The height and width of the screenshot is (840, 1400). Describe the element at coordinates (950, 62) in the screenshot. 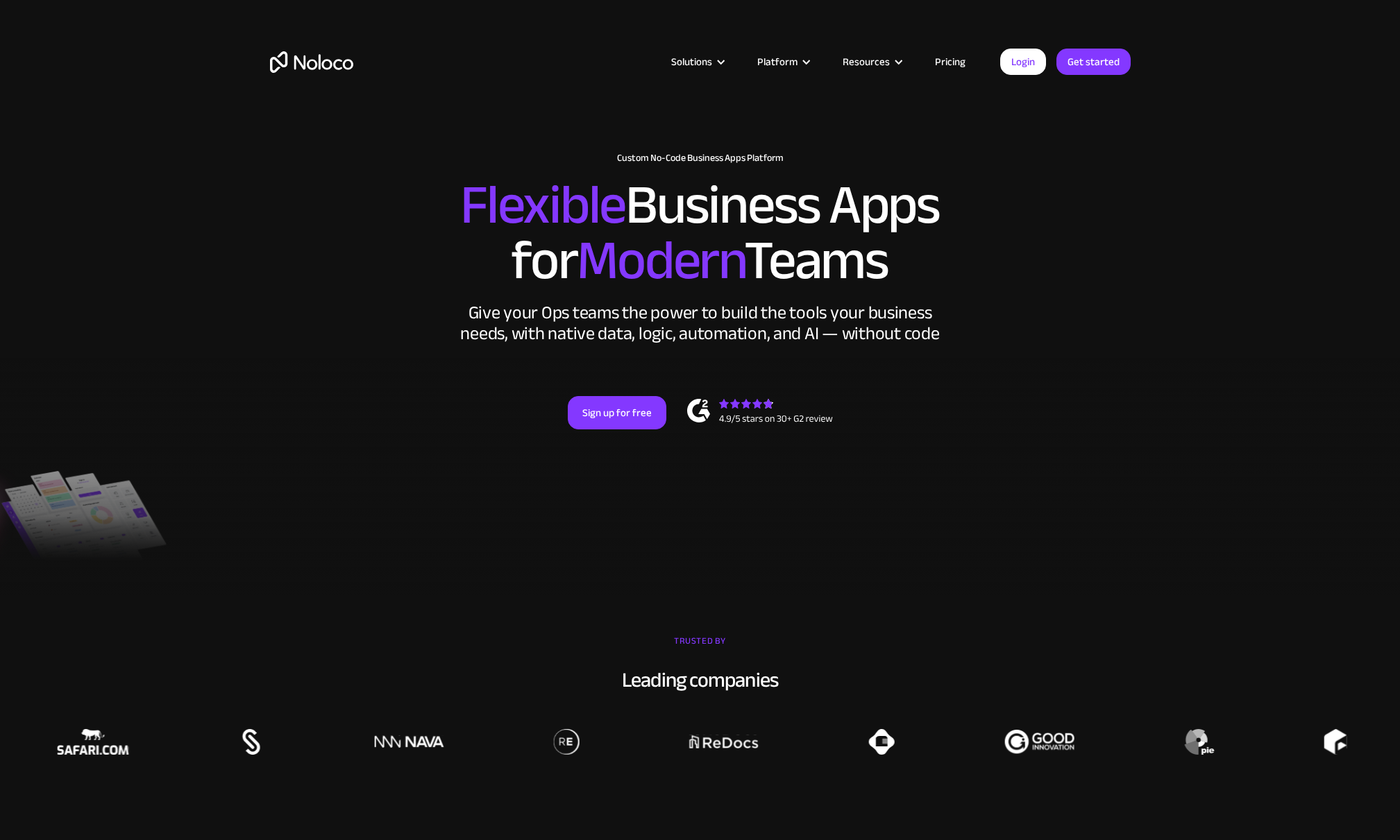

I see `a: Pricing` at that location.